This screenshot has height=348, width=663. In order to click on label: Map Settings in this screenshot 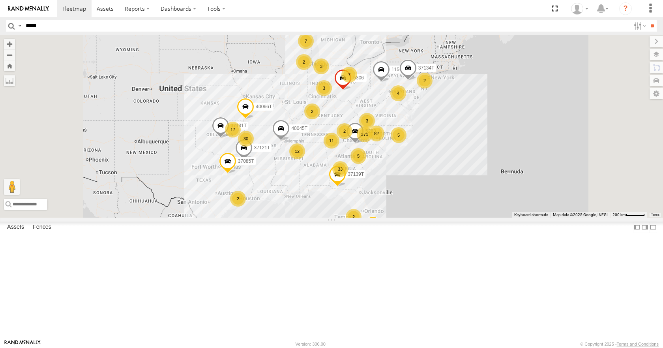, I will do `click(657, 94)`.